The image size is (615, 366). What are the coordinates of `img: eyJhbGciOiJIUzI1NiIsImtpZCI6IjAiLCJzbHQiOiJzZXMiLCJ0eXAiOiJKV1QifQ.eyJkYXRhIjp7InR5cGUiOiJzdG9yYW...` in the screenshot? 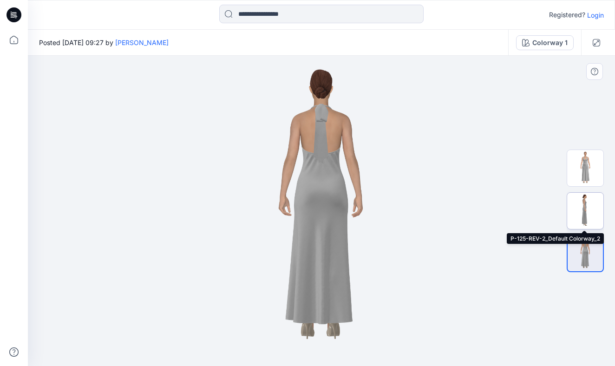 It's located at (322, 211).